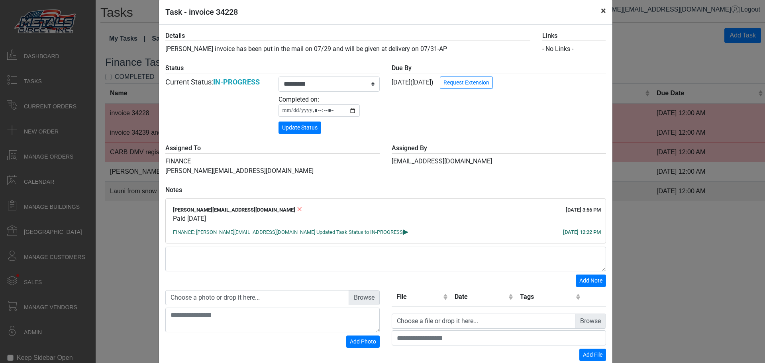  I want to click on button: Update Status, so click(300, 127).